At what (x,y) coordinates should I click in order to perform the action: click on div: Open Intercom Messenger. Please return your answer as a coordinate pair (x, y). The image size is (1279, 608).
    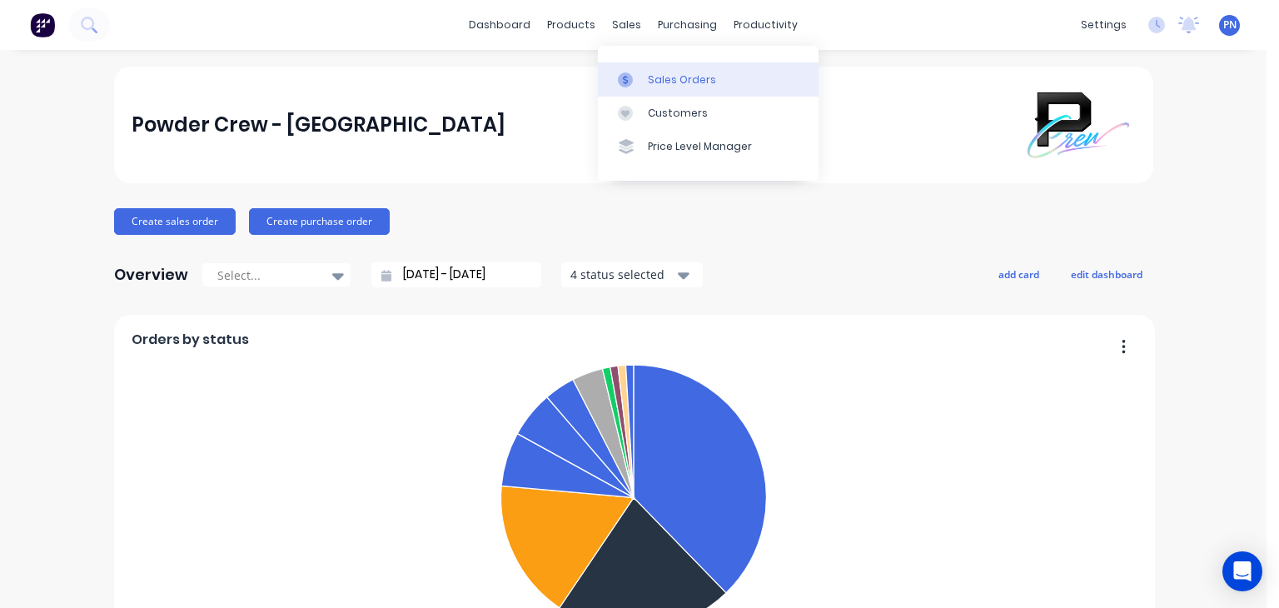
    Looking at the image, I should click on (1242, 571).